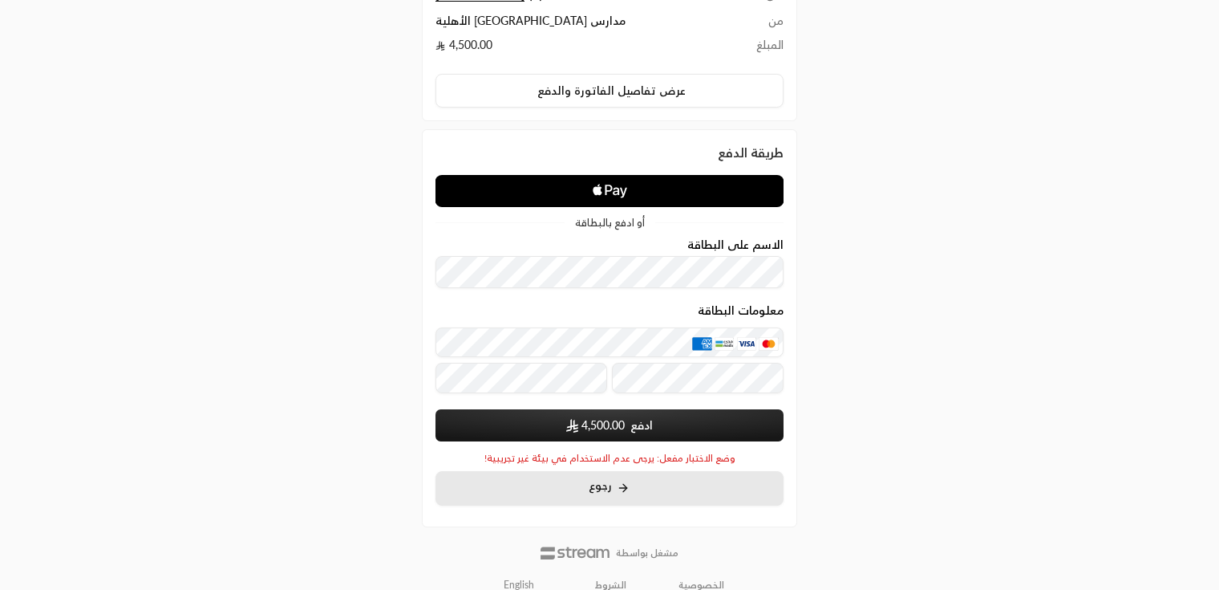 Image resolution: width=1219 pixels, height=590 pixels. Describe the element at coordinates (610, 222) in the screenshot. I see `span: أو ادفع بالبطاقة` at that location.